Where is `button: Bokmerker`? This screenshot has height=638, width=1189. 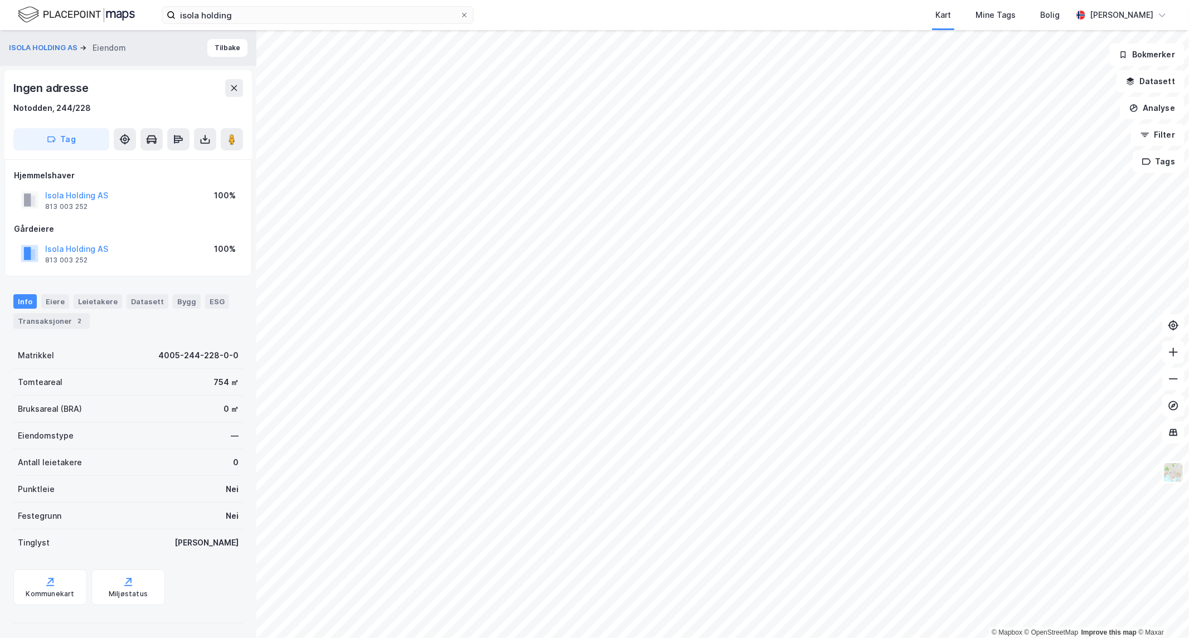
button: Bokmerker is located at coordinates (1146, 55).